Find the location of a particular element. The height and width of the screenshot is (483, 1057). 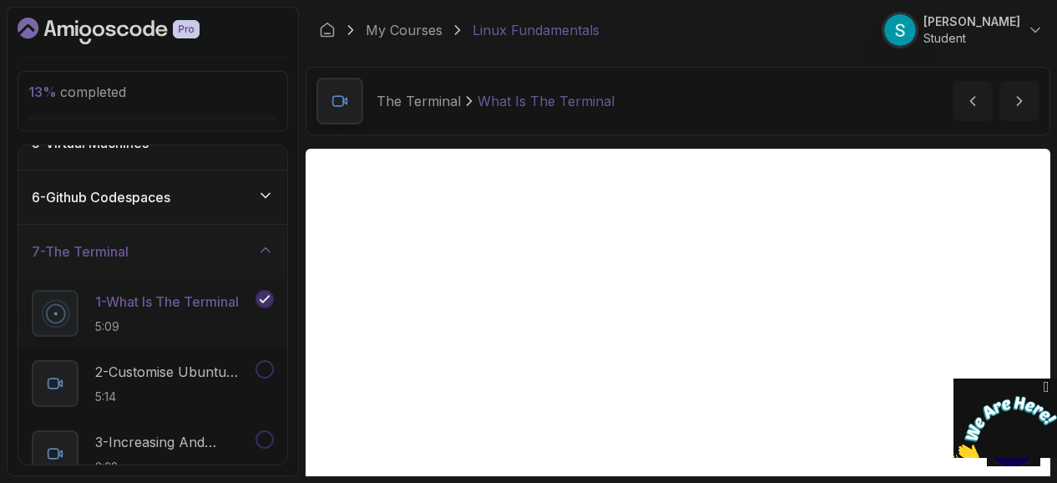

p: 1 - What Is The Terminal is located at coordinates (167, 301).